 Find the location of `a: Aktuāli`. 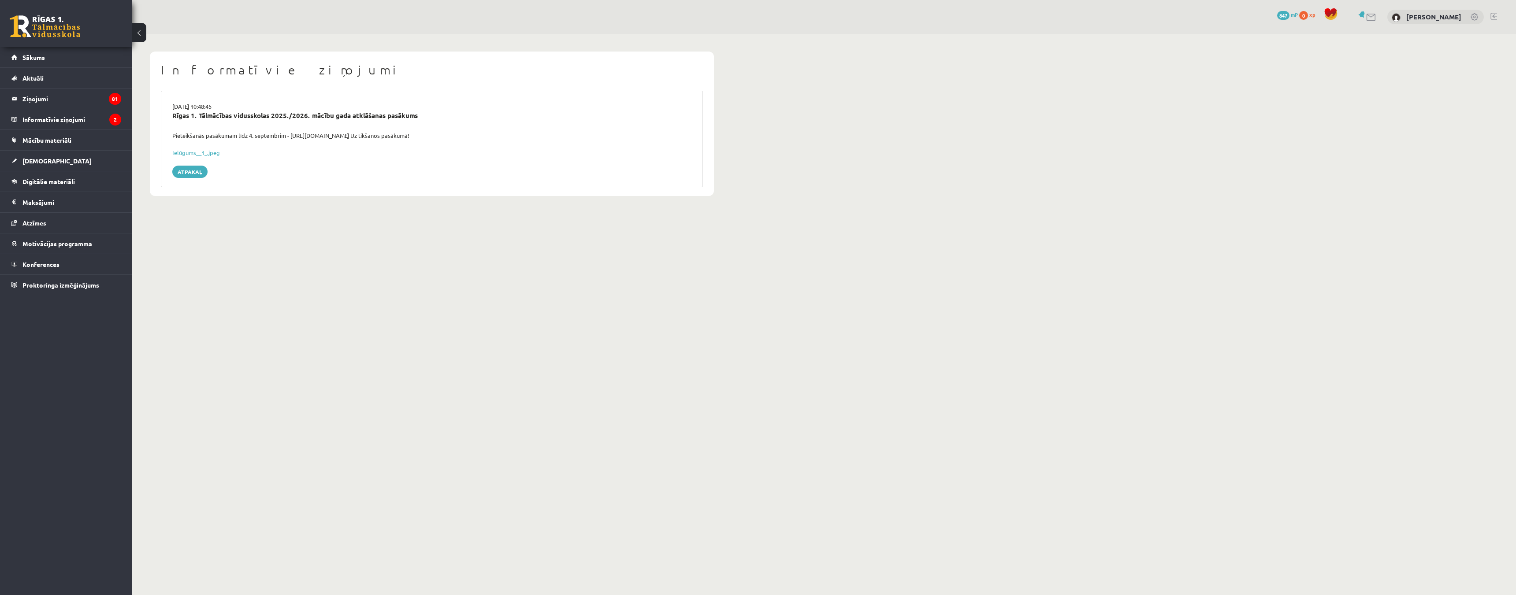

a: Aktuāli is located at coordinates (66, 78).